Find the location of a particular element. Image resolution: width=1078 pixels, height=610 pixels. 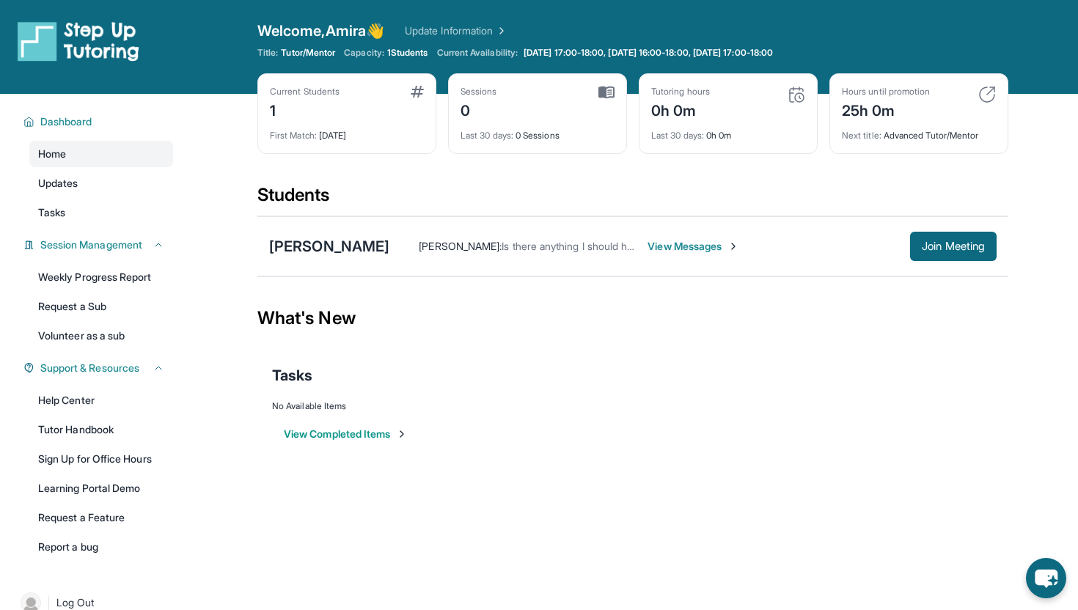

button: Support & Resources is located at coordinates (99, 368).